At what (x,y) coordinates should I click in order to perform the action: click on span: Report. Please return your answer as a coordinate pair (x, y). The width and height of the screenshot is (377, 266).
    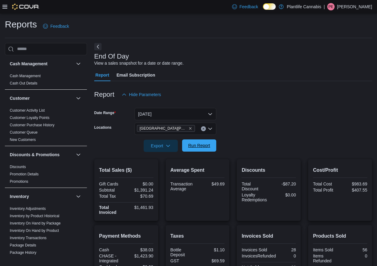
    Looking at the image, I should click on (102, 75).